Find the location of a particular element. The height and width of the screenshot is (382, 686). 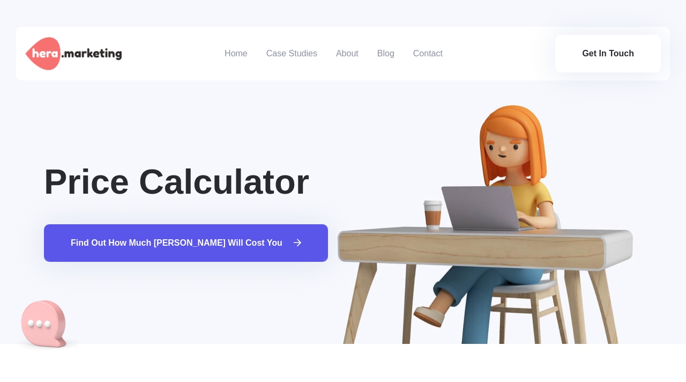

a: Contact is located at coordinates (428, 54).